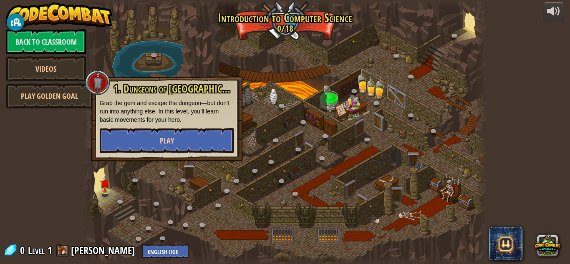  Describe the element at coordinates (46, 69) in the screenshot. I see `a: Videos` at that location.